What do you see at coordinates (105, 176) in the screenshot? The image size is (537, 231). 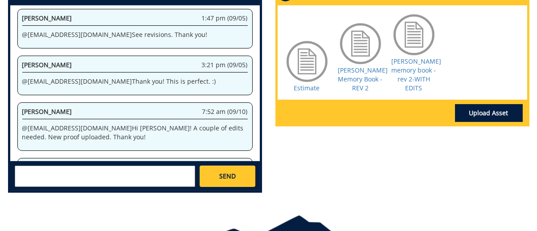 I see `textarea: messageToSend` at bounding box center [105, 176].